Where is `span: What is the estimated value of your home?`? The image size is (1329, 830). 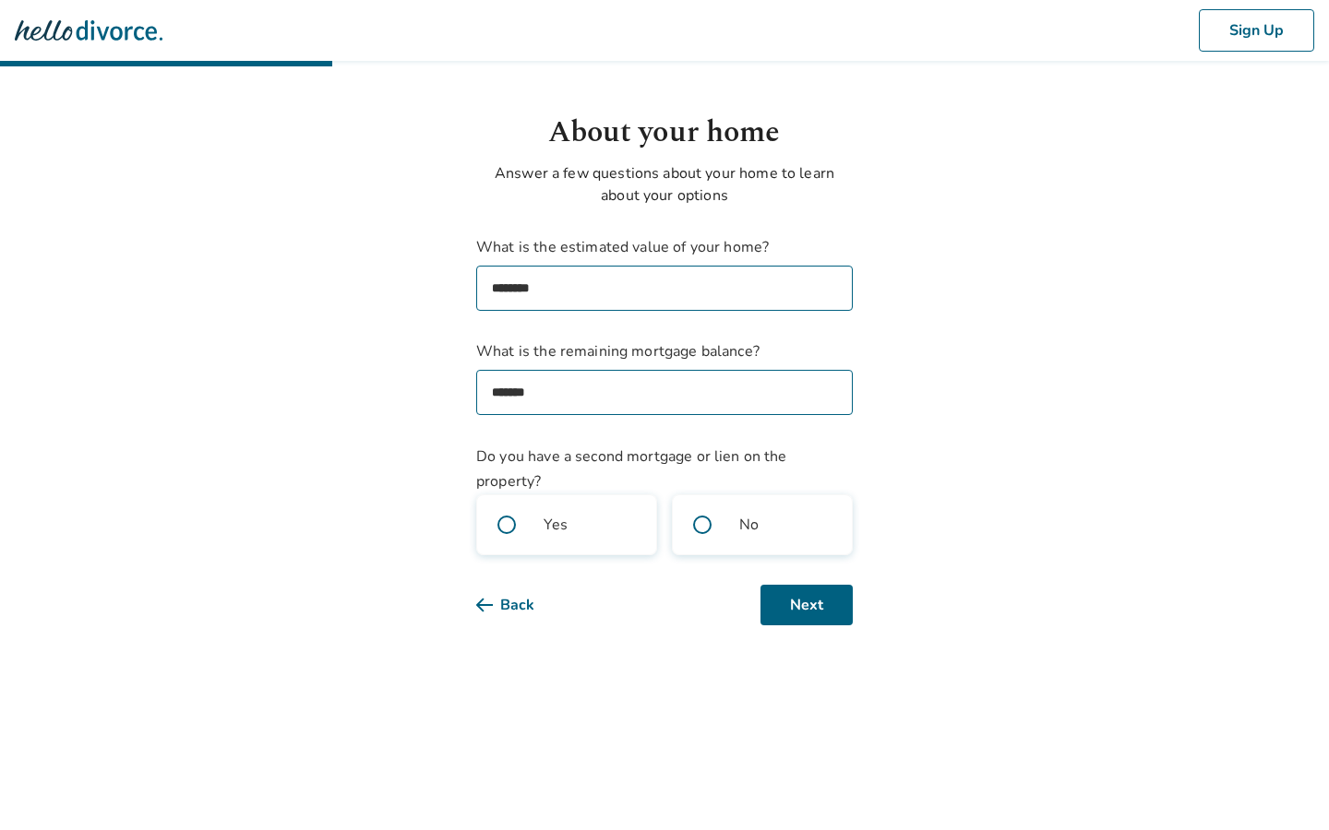
span: What is the estimated value of your home? is located at coordinates (664, 247).